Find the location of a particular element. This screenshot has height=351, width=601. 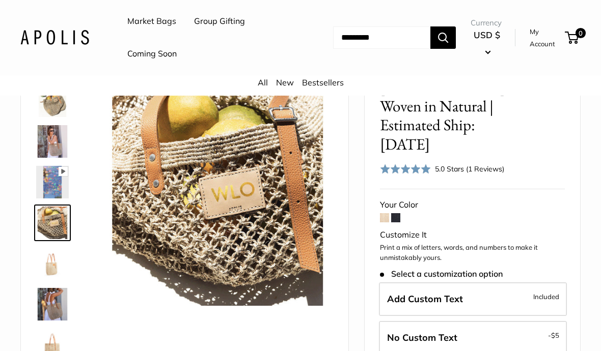

a: New is located at coordinates (284, 82).